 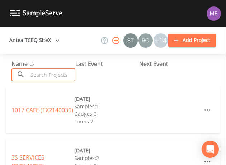 What do you see at coordinates (34, 40) in the screenshot?
I see `button: Antea TCEQ SiteX` at bounding box center [34, 40].